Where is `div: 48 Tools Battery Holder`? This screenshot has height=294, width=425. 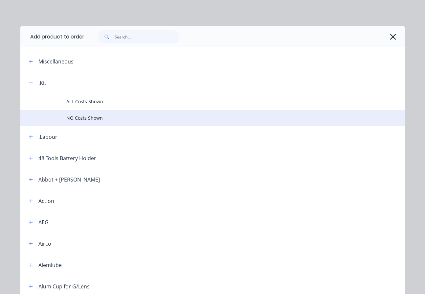 div: 48 Tools Battery Holder is located at coordinates (67, 158).